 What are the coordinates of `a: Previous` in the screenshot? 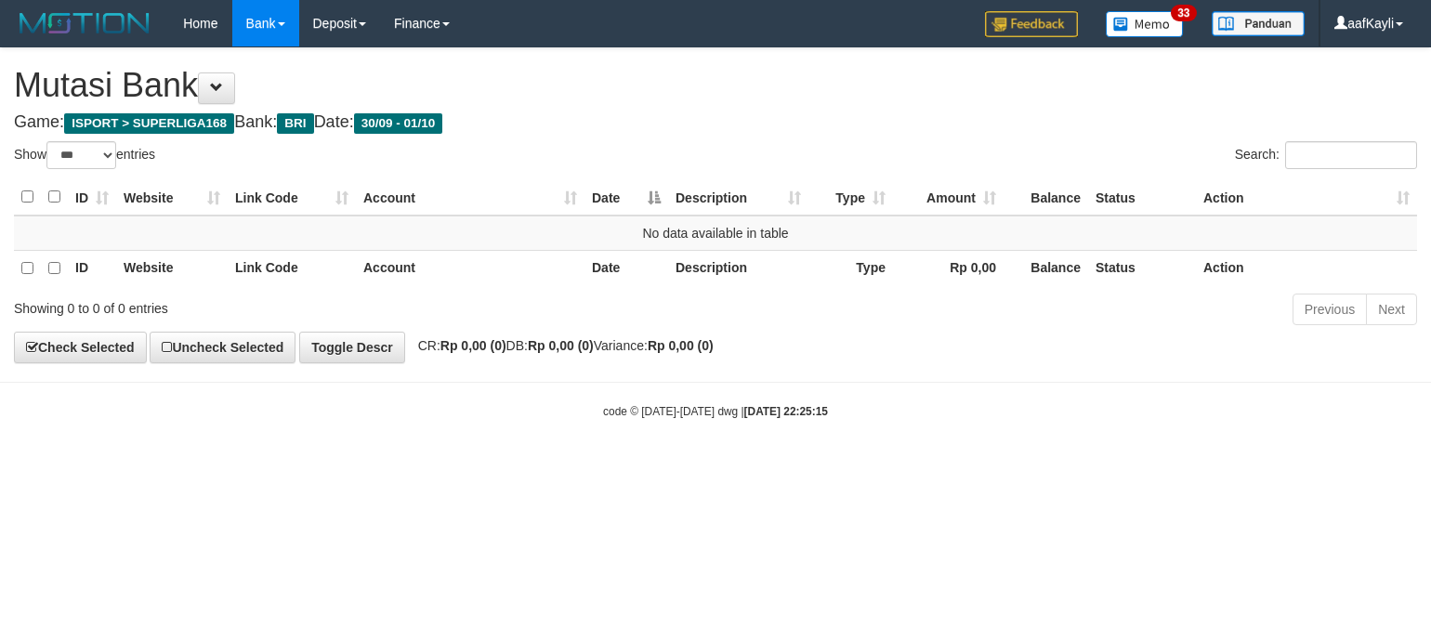 It's located at (1330, 310).